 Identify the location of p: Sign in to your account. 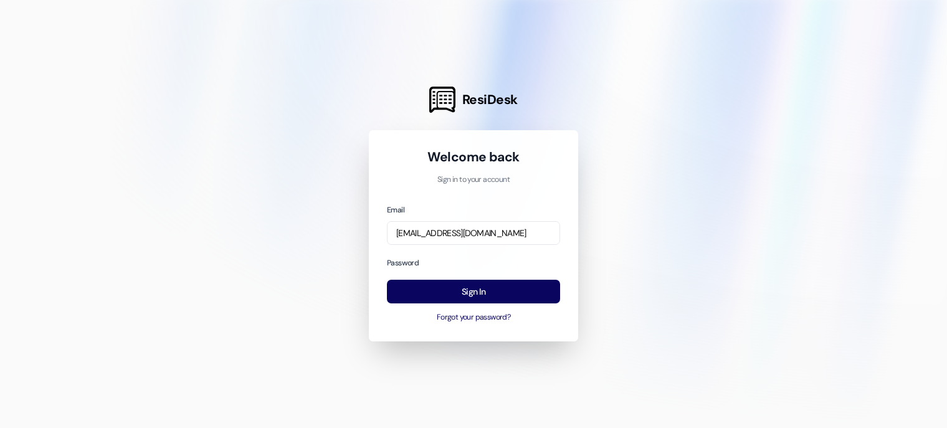
(474, 180).